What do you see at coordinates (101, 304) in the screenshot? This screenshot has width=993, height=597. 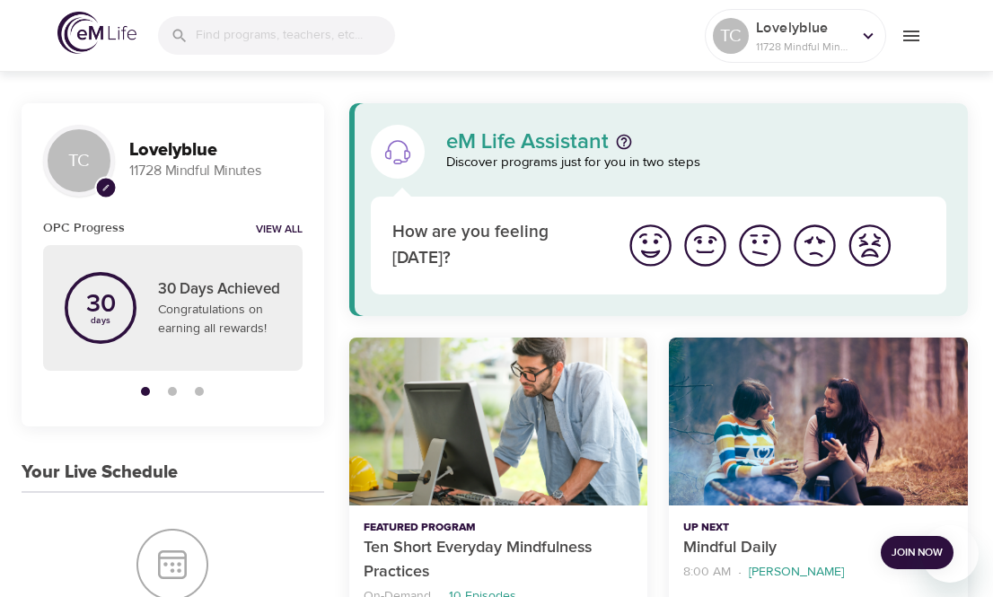 I see `p: 30` at bounding box center [101, 304].